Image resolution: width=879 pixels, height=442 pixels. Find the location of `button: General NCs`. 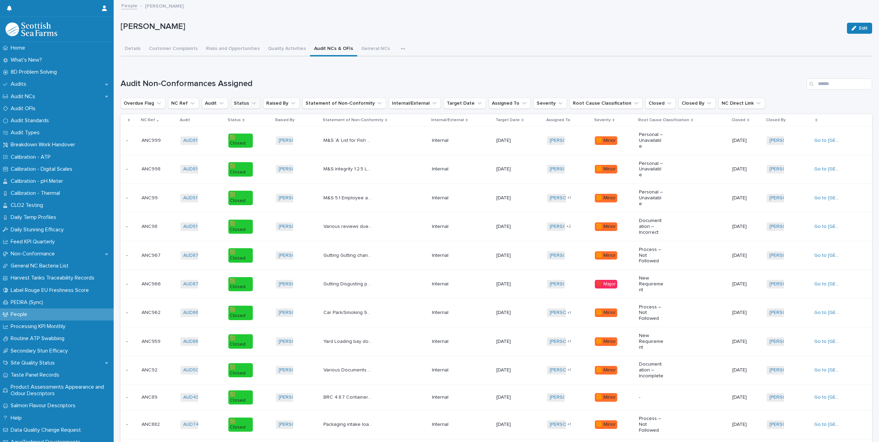

button: General NCs is located at coordinates (375, 49).